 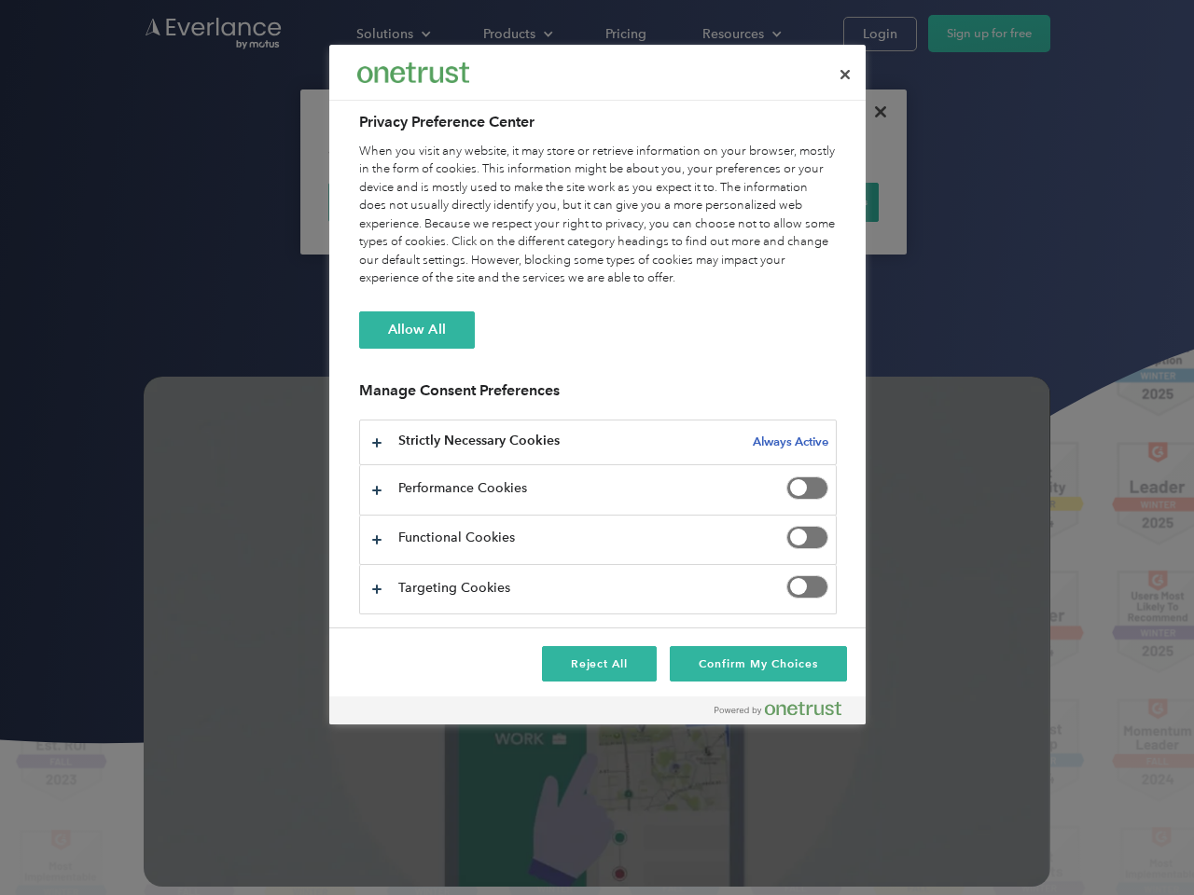 I want to click on div: Preference center, so click(x=597, y=384).